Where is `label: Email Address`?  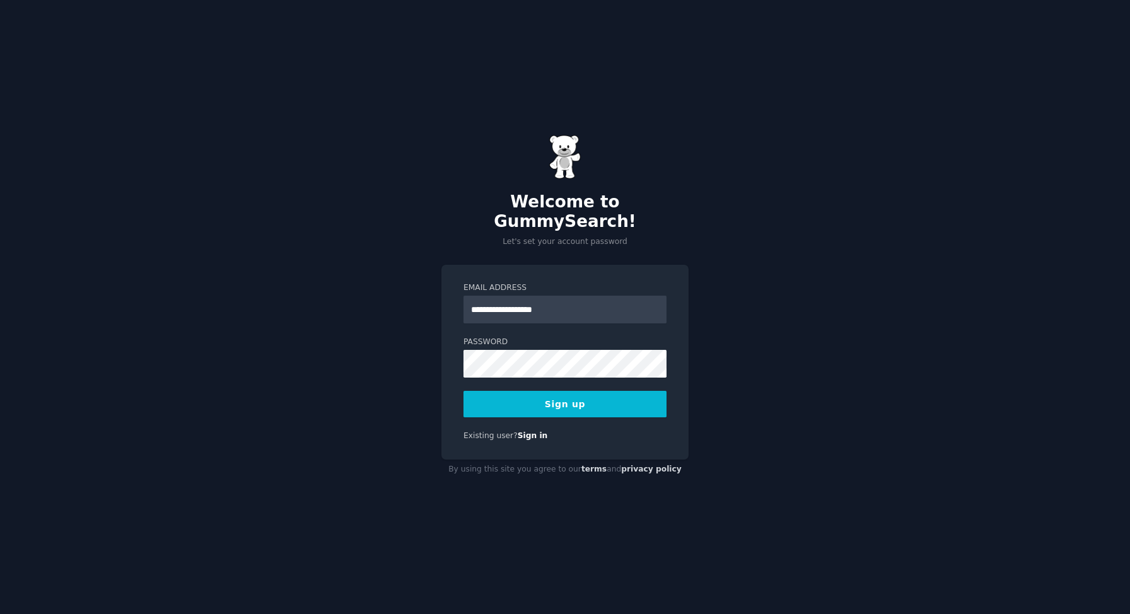 label: Email Address is located at coordinates (565, 288).